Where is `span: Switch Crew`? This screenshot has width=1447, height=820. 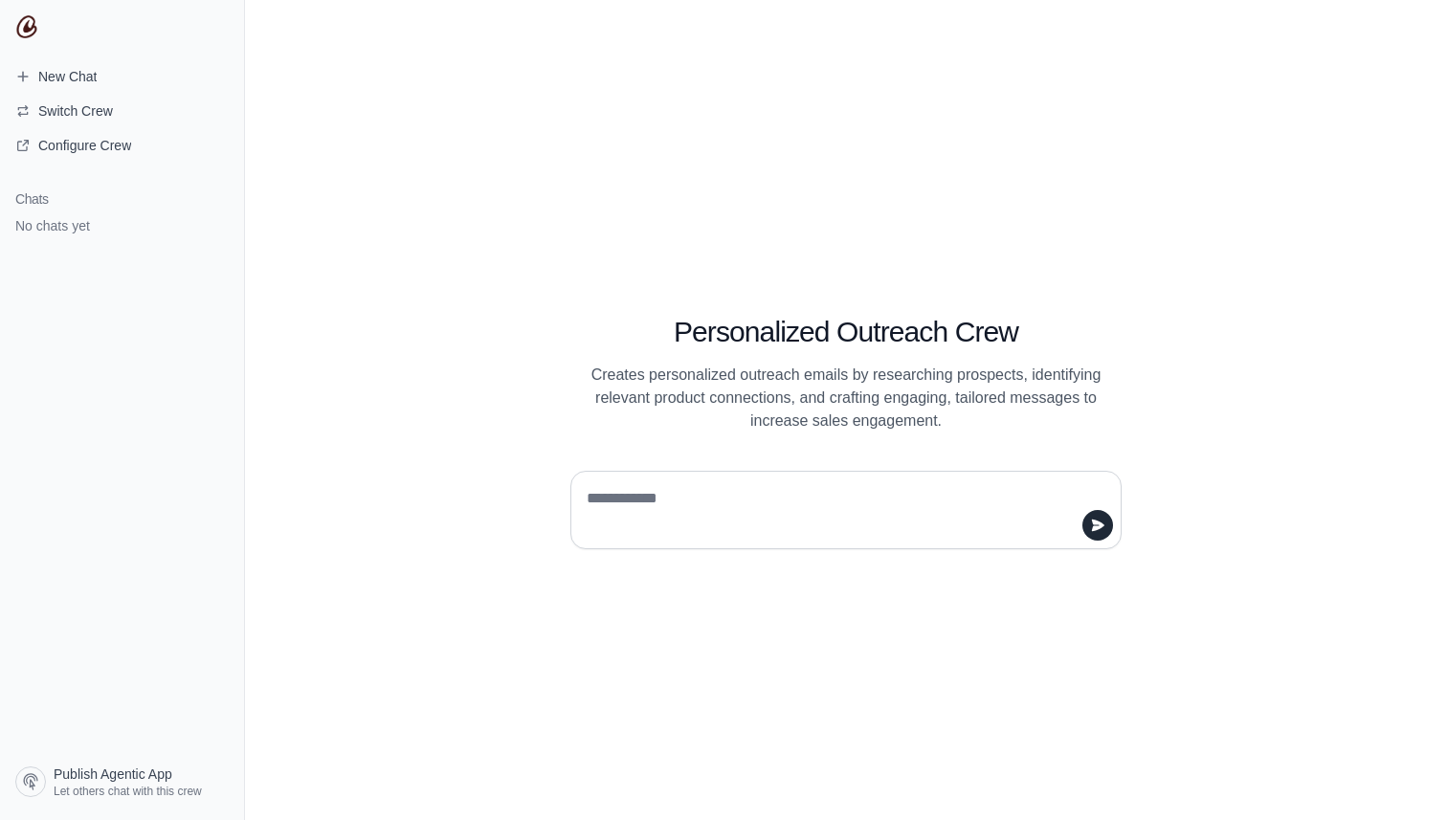
span: Switch Crew is located at coordinates (76, 111).